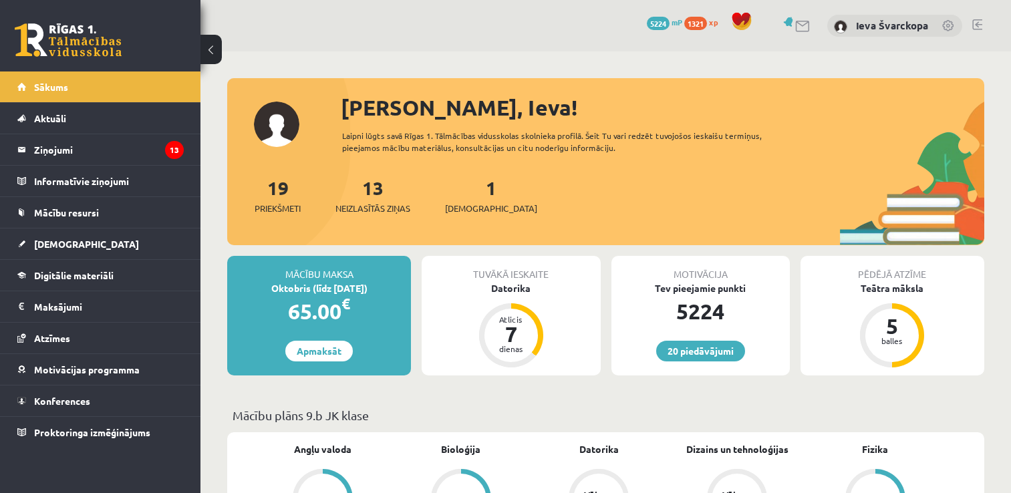 The height and width of the screenshot is (493, 1011). What do you see at coordinates (174, 150) in the screenshot?
I see `i: 13` at bounding box center [174, 150].